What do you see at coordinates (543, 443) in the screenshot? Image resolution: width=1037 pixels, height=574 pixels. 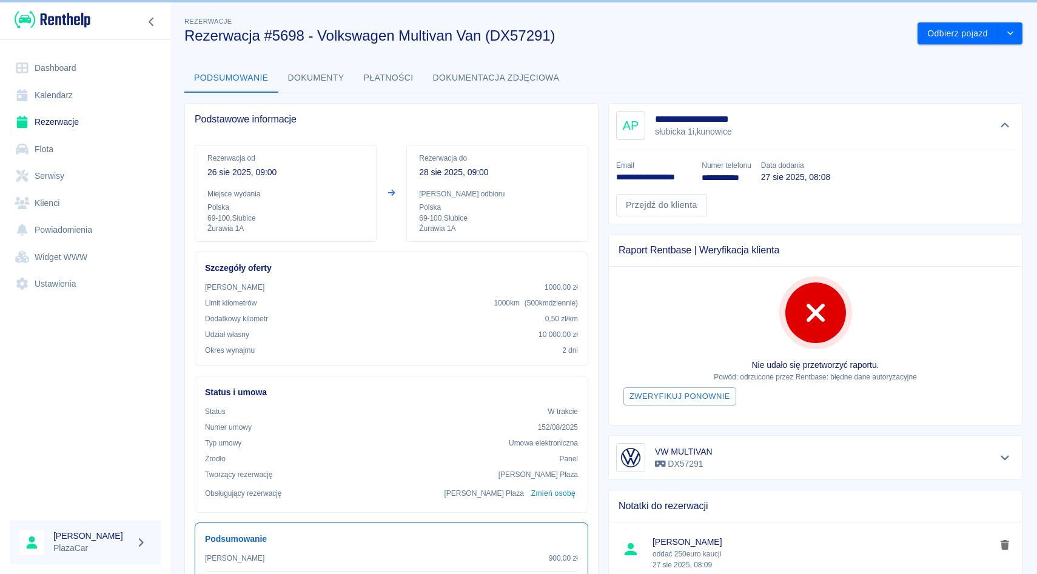 I see `p: Umowa elektroniczna` at bounding box center [543, 443].